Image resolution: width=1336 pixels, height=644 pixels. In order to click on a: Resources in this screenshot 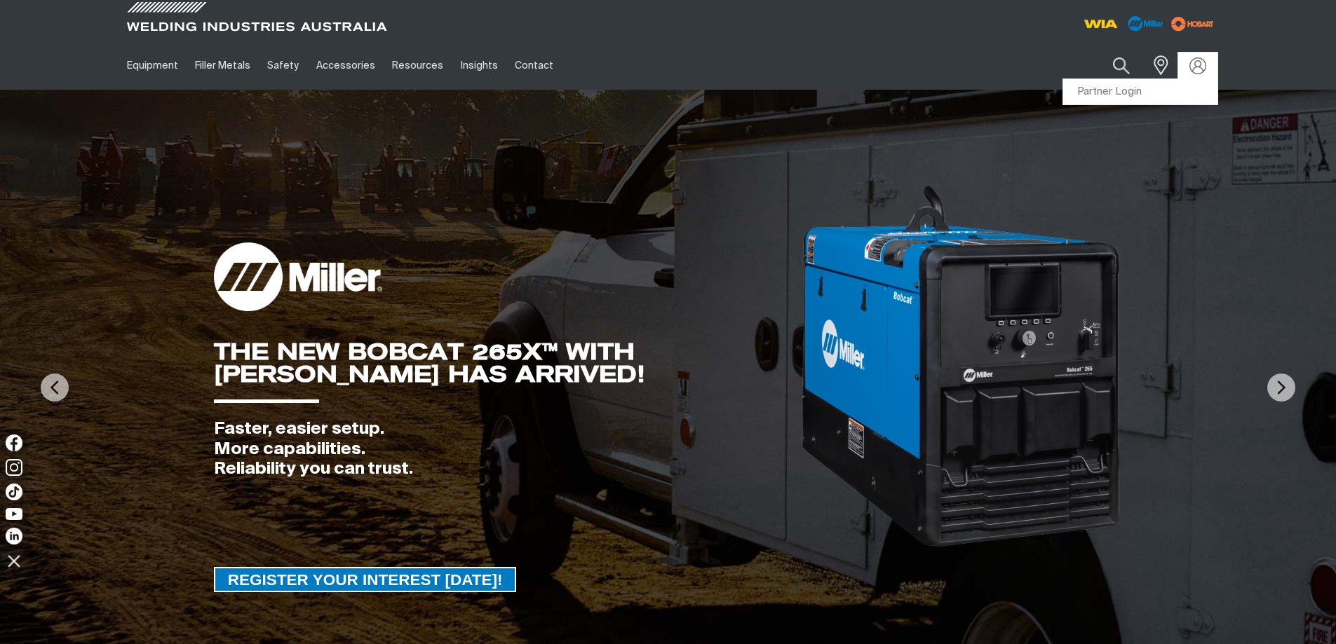, I will do `click(417, 65)`.